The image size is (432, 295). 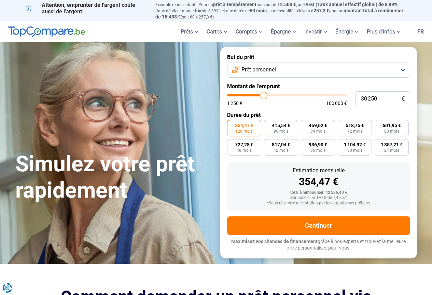 I want to click on img: TopCompare, so click(x=46, y=32).